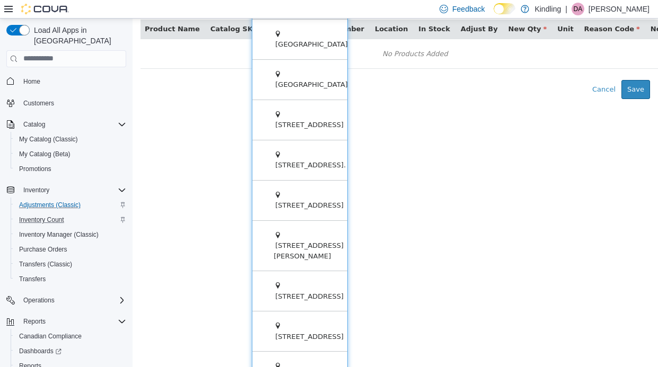 Image resolution: width=658 pixels, height=367 pixels. I want to click on button: Product Name, so click(41, 11).